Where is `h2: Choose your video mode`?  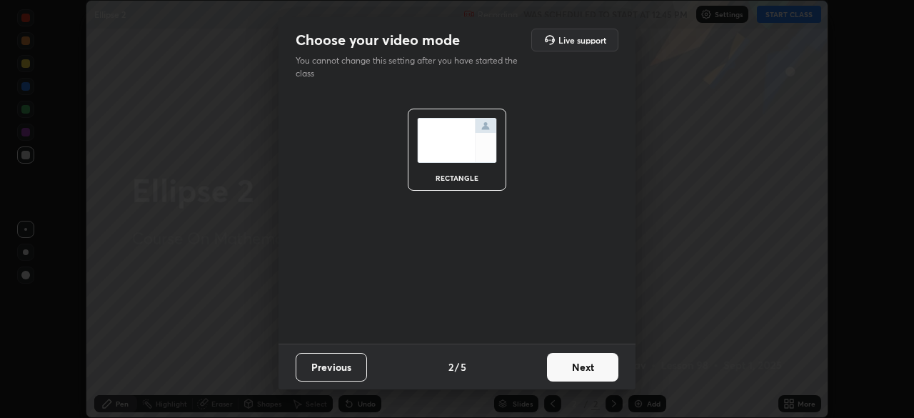
h2: Choose your video mode is located at coordinates (378, 40).